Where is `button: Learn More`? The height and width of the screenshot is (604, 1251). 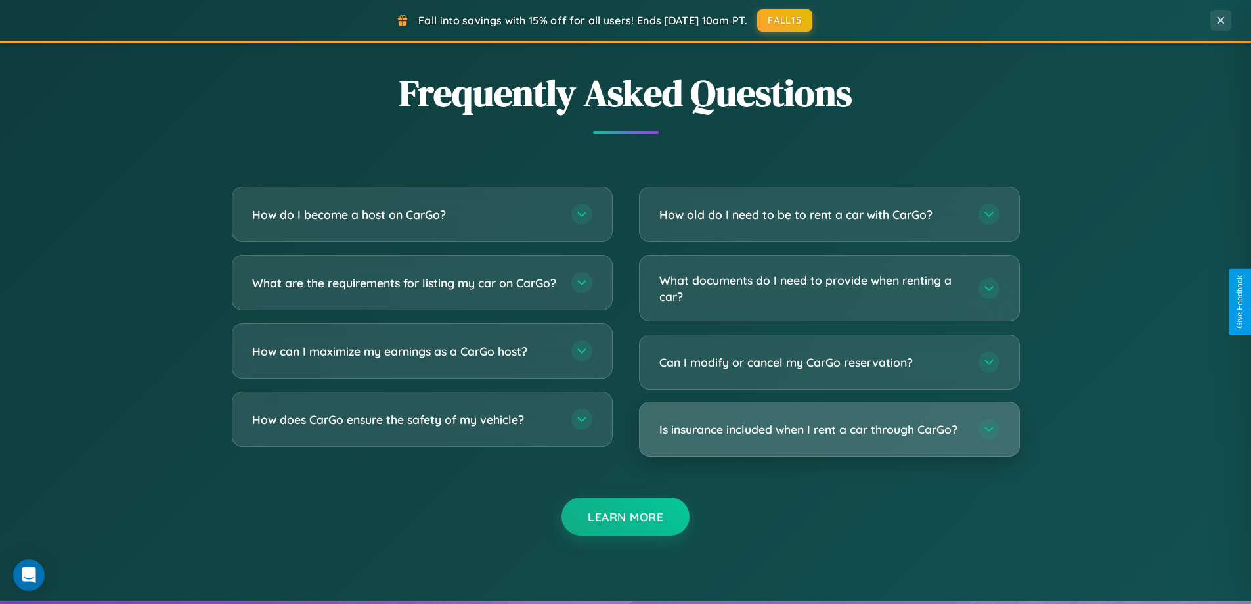 button: Learn More is located at coordinates (625, 516).